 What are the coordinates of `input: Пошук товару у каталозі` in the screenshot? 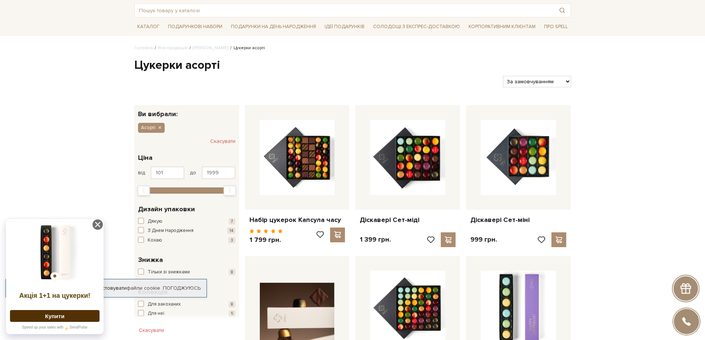 It's located at (344, 10).